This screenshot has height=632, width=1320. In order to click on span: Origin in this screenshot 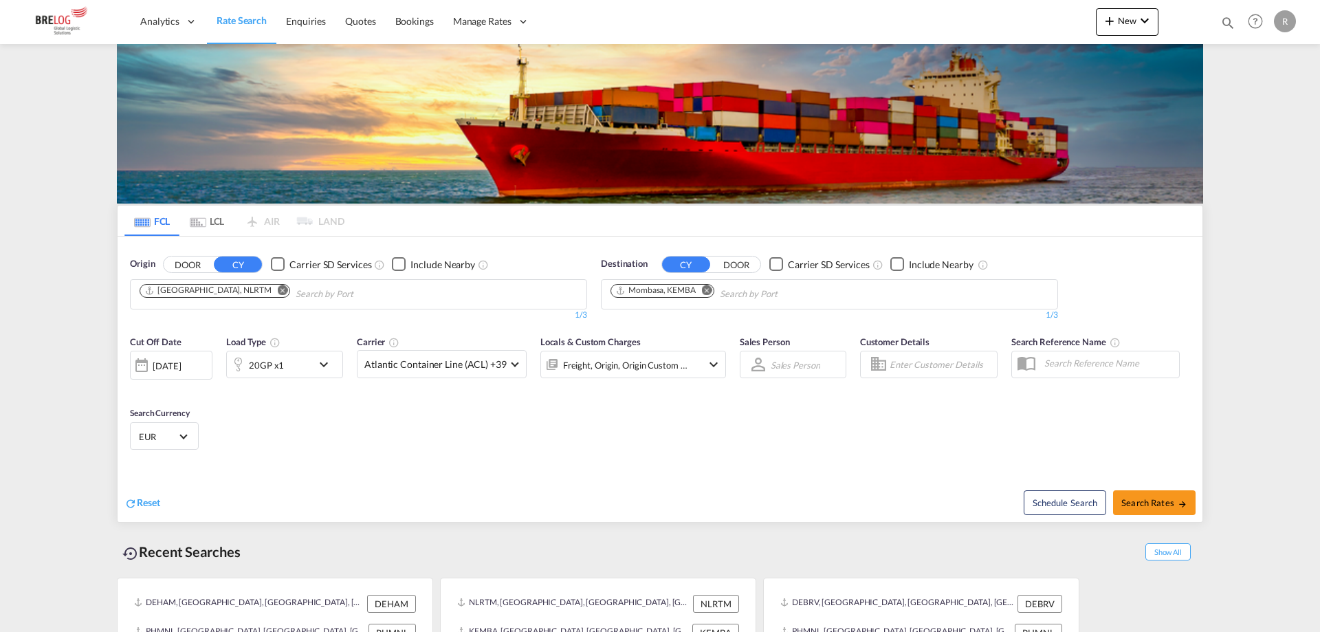, I will do `click(142, 264)`.